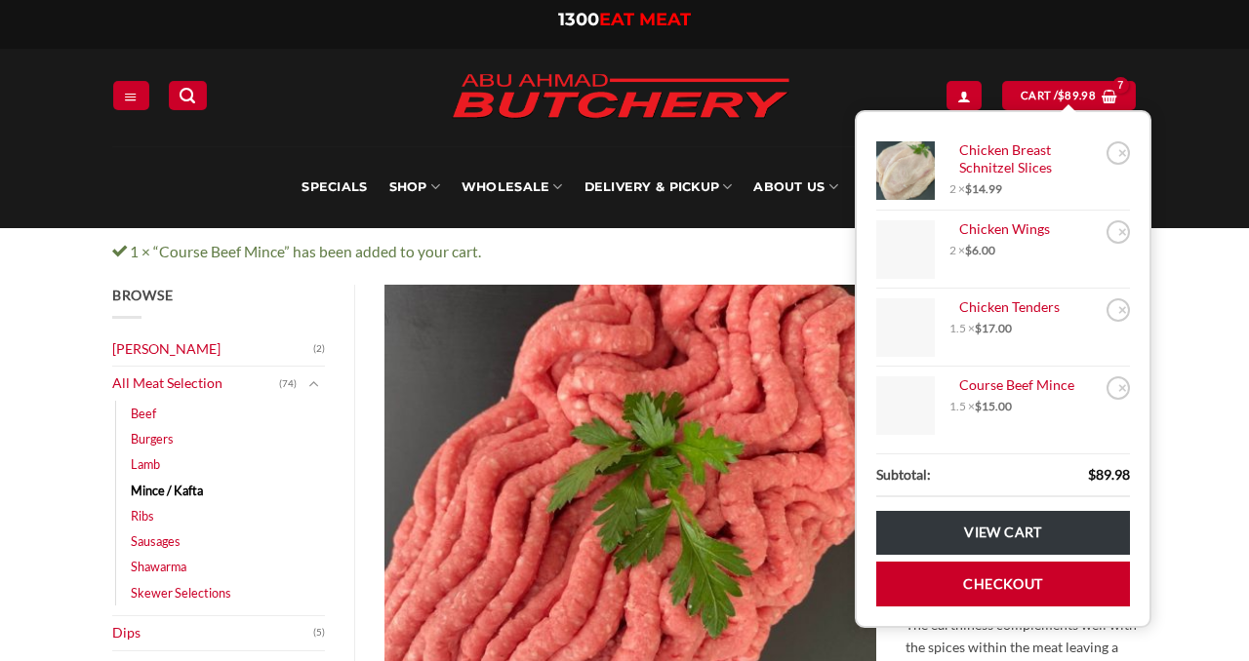 Image resolution: width=1249 pixels, height=661 pixels. What do you see at coordinates (152, 439) in the screenshot?
I see `a: Burgers` at bounding box center [152, 439].